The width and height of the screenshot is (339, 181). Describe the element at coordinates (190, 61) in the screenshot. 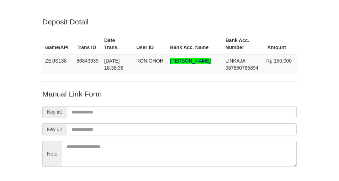

I see `span: Nama rekening >18 huruf, harap diedit` at that location.